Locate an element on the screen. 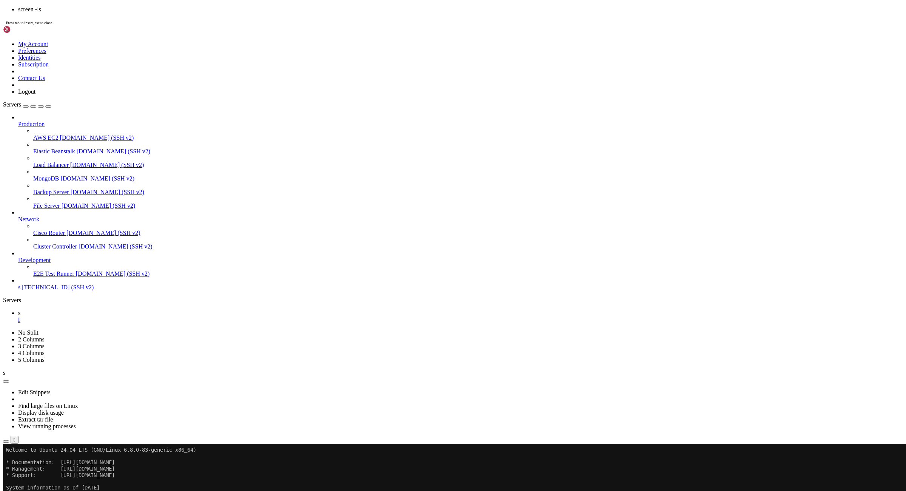 The width and height of the screenshot is (906, 491). span: AWS EC2 is located at coordinates (46, 137).